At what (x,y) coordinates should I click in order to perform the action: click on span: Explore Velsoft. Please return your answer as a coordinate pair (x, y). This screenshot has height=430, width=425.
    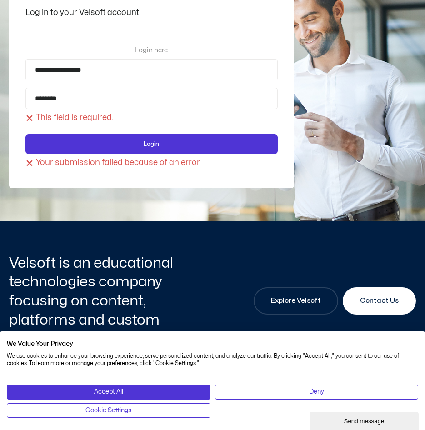
    Looking at the image, I should click on (296, 301).